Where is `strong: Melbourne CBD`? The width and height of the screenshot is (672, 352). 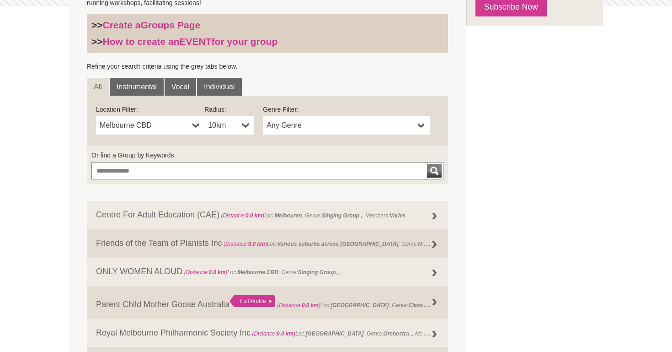
strong: Melbourne CBD is located at coordinates (258, 272).